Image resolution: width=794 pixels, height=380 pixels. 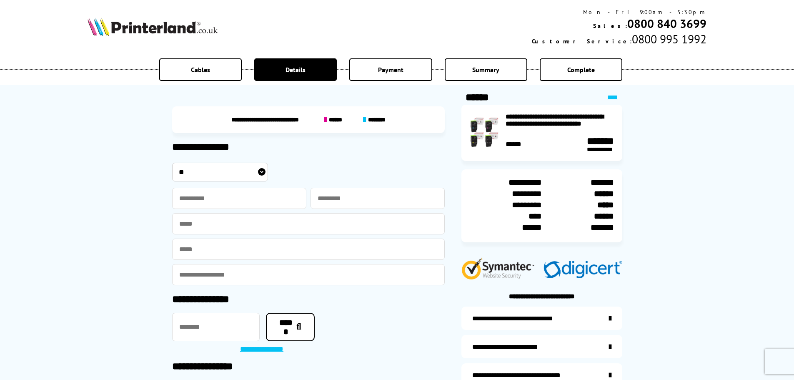 I want to click on span: Sales:, so click(x=610, y=26).